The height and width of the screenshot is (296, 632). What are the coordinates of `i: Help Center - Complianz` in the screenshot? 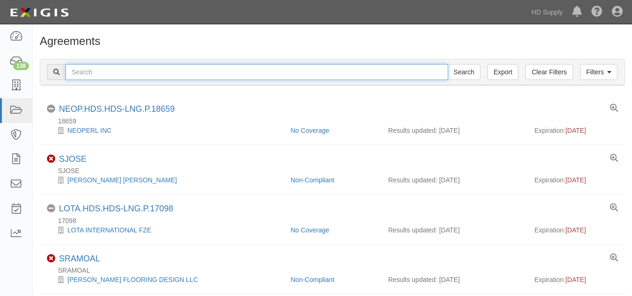 It's located at (597, 12).